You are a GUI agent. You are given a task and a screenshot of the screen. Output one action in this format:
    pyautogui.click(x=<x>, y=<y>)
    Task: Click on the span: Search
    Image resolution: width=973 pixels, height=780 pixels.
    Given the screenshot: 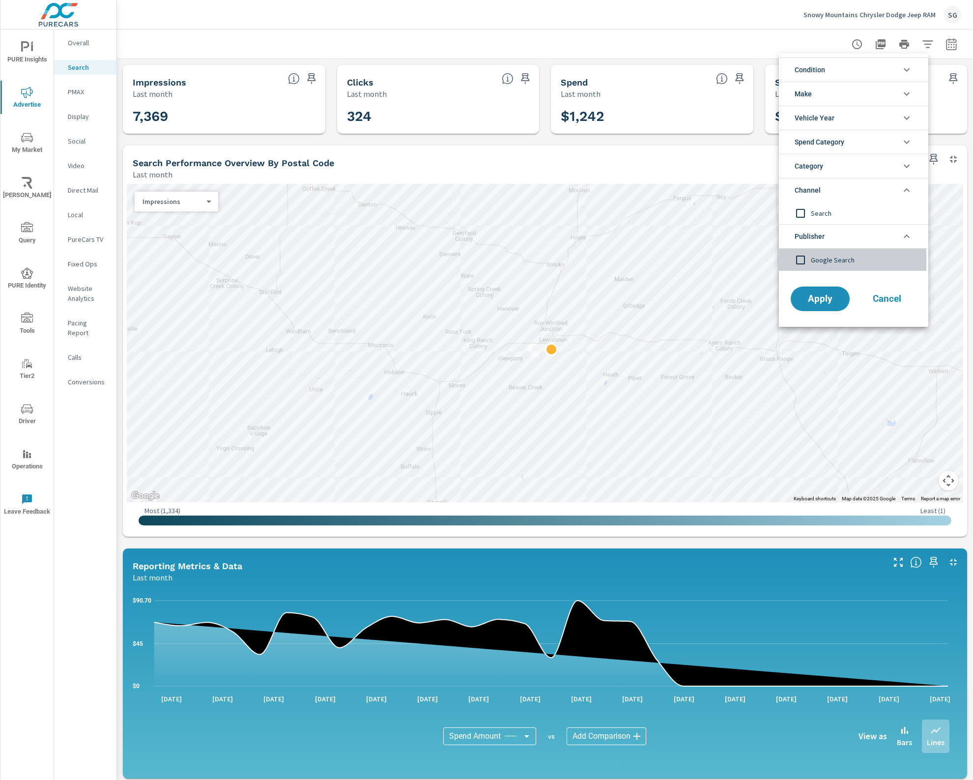 What is the action you would take?
    pyautogui.click(x=864, y=213)
    